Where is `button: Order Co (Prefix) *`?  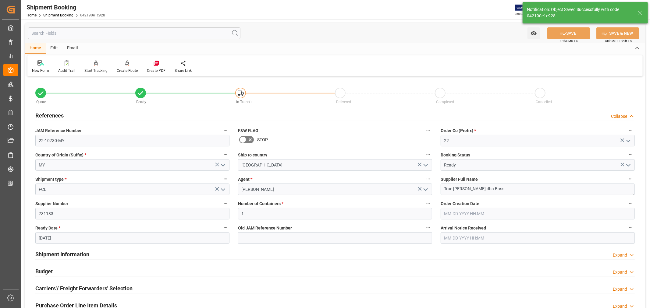 button: Order Co (Prefix) * is located at coordinates (631, 130).